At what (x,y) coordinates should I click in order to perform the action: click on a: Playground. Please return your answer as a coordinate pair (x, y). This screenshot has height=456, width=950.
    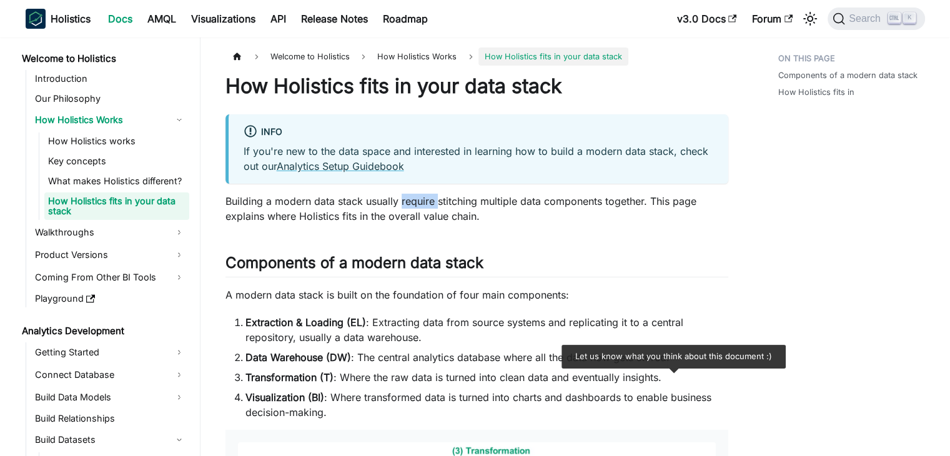
    Looking at the image, I should click on (110, 298).